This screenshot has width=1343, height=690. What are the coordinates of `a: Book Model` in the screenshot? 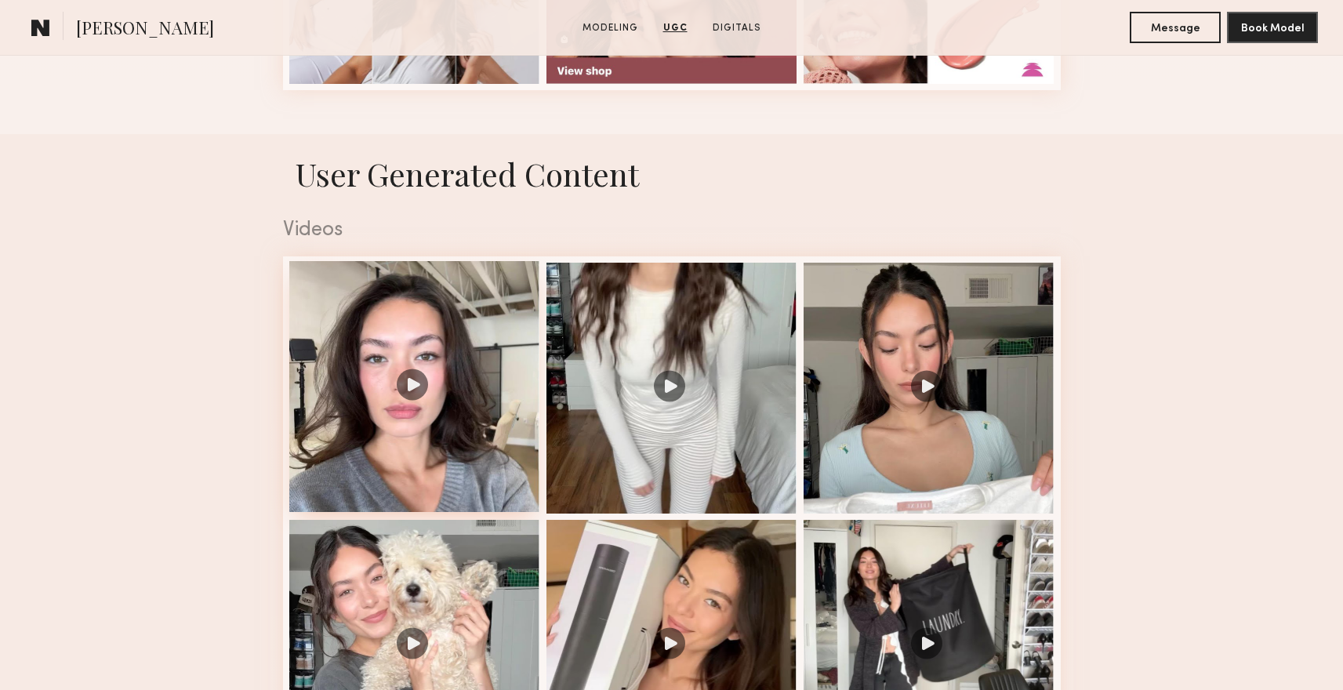 It's located at (1273, 27).